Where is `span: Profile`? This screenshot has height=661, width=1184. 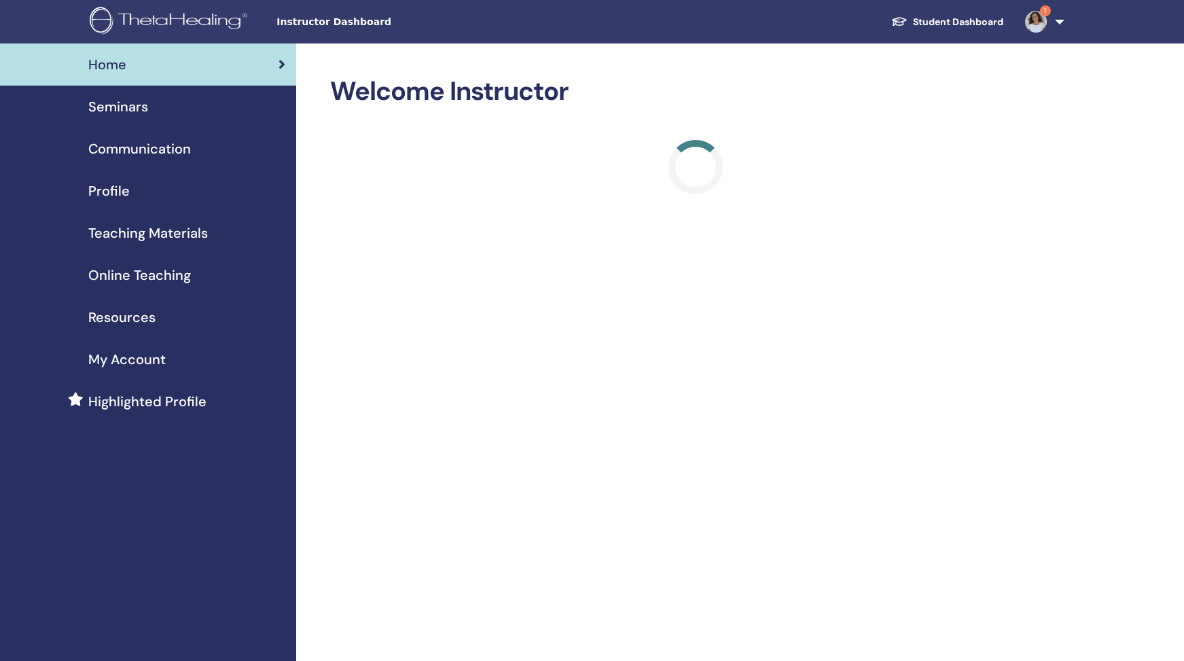
span: Profile is located at coordinates (109, 191).